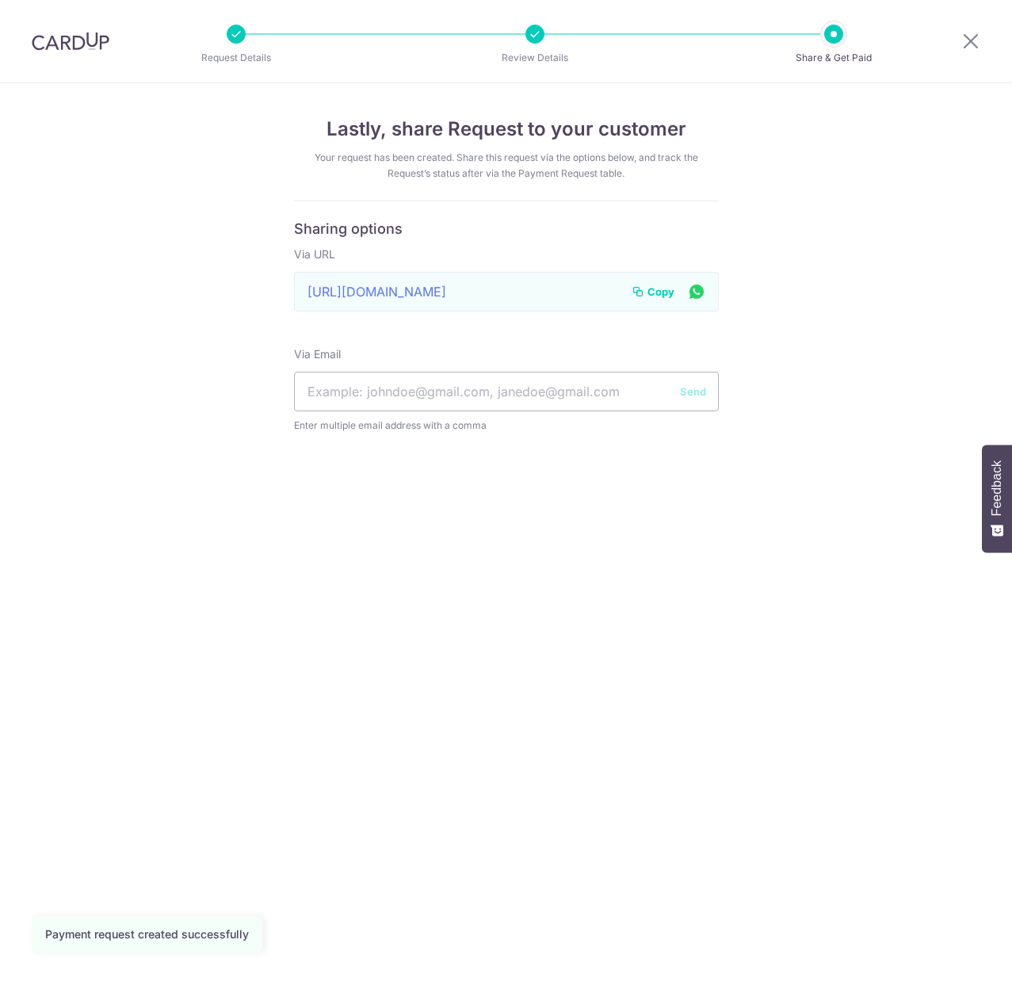  What do you see at coordinates (997, 499) in the screenshot?
I see `button: Feedback - Show survey` at bounding box center [997, 499].